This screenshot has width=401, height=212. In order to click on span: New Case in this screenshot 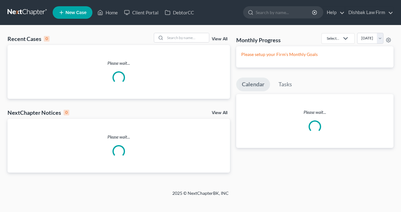, I will do `click(76, 13)`.